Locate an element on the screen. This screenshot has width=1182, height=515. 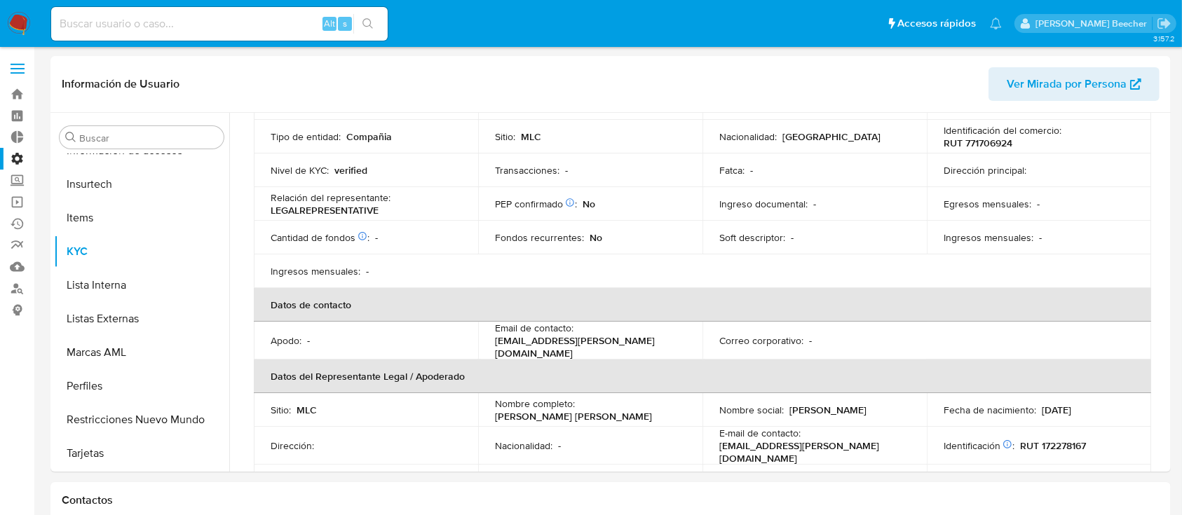
h1: Información de Usuario is located at coordinates (121, 84).